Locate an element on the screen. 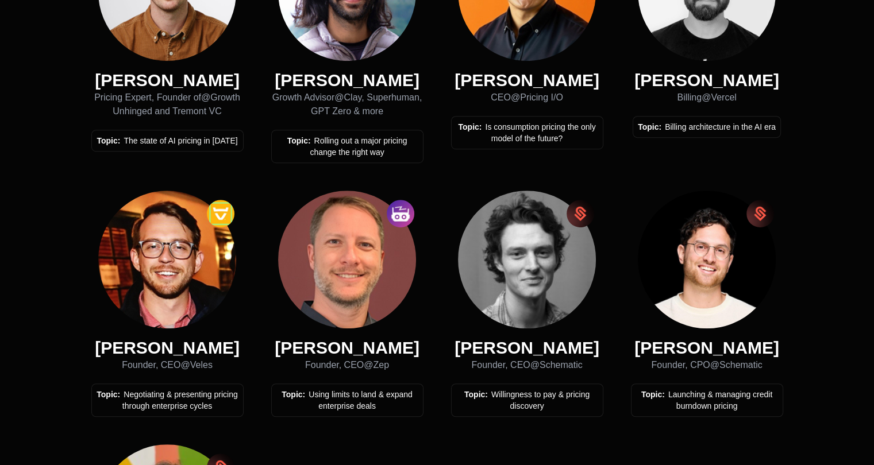  div: Using limits to land & expand enterprise deals is located at coordinates (347, 400).